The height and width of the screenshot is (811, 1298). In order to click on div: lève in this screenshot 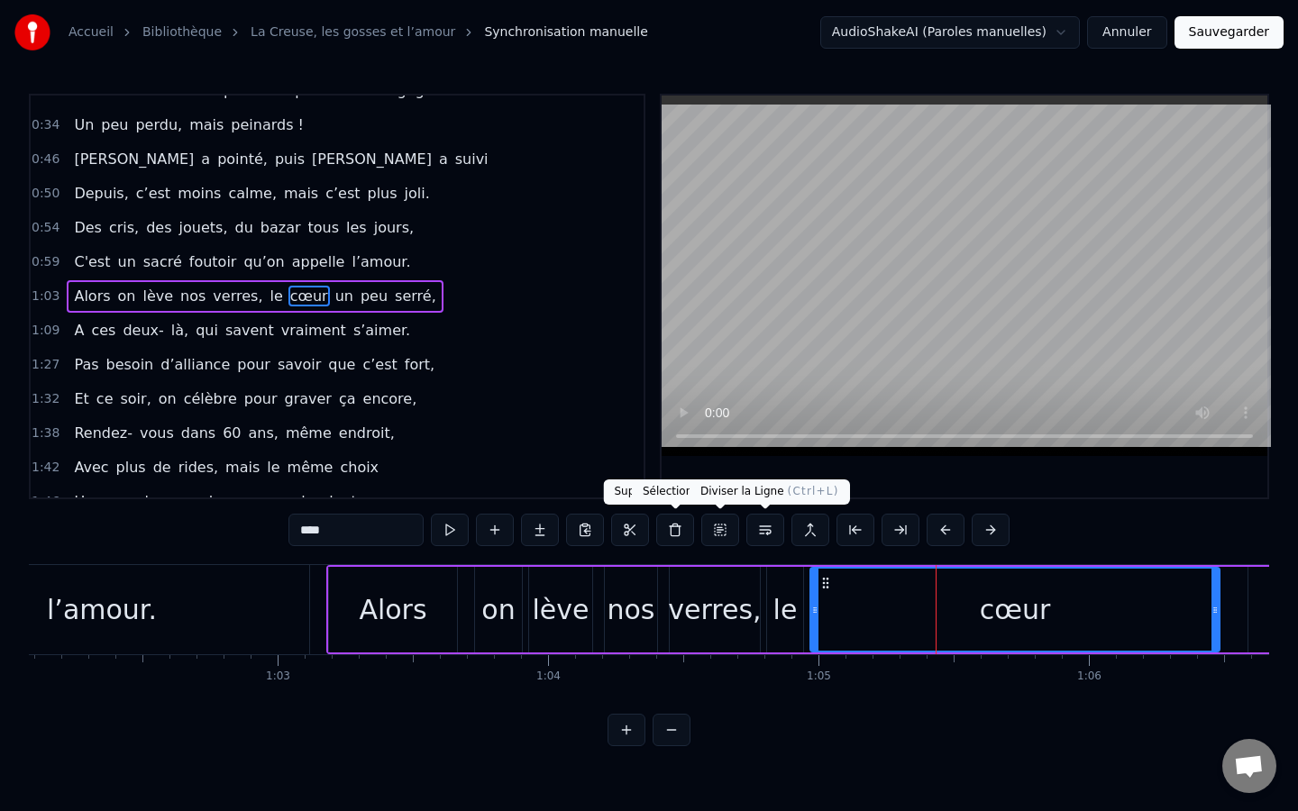, I will do `click(560, 609)`.